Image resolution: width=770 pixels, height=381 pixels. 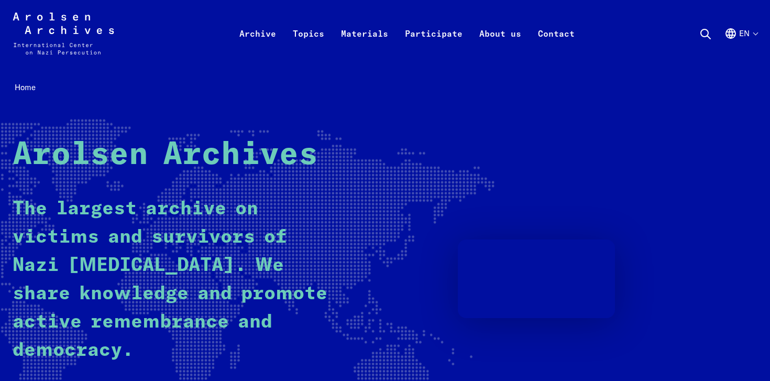 I want to click on a: Archive, so click(x=258, y=46).